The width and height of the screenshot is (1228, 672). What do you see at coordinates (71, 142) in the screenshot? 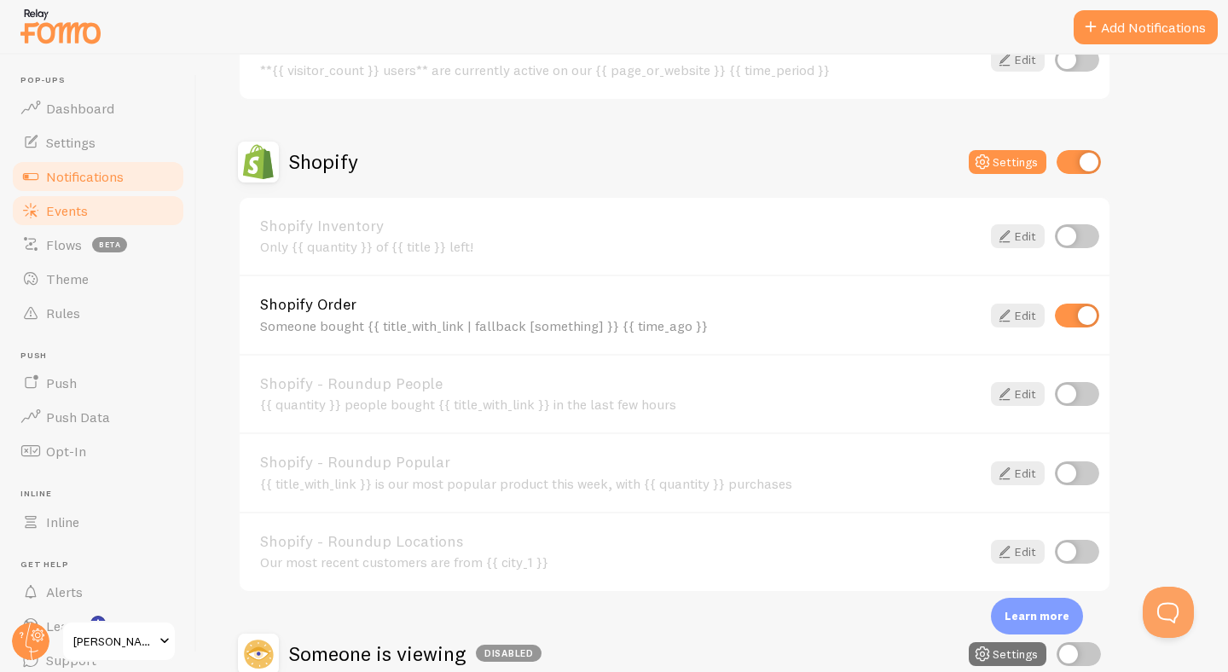
I see `span: Settings` at bounding box center [71, 142].